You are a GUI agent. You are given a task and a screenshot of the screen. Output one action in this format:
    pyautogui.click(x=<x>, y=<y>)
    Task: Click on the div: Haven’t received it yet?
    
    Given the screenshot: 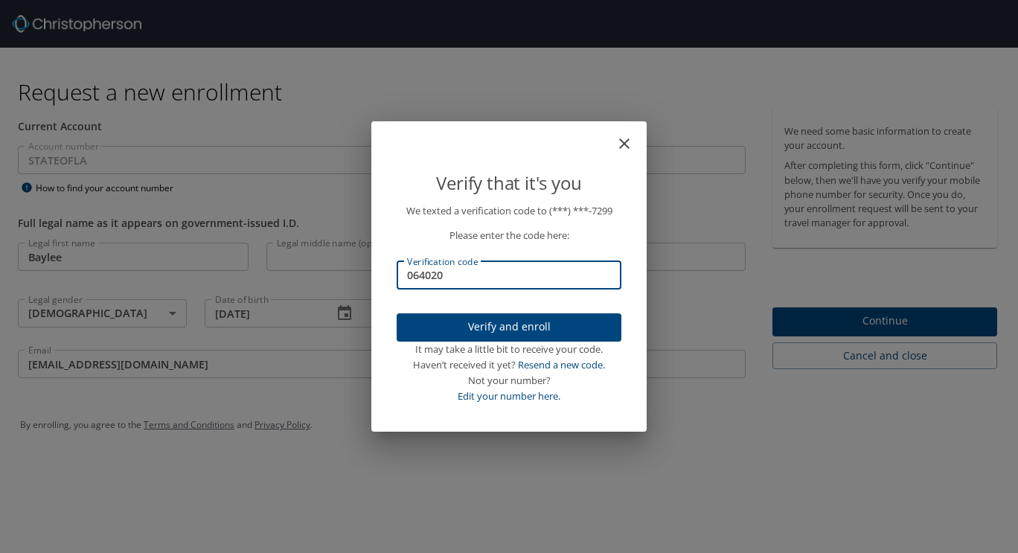 What is the action you would take?
    pyautogui.click(x=509, y=365)
    